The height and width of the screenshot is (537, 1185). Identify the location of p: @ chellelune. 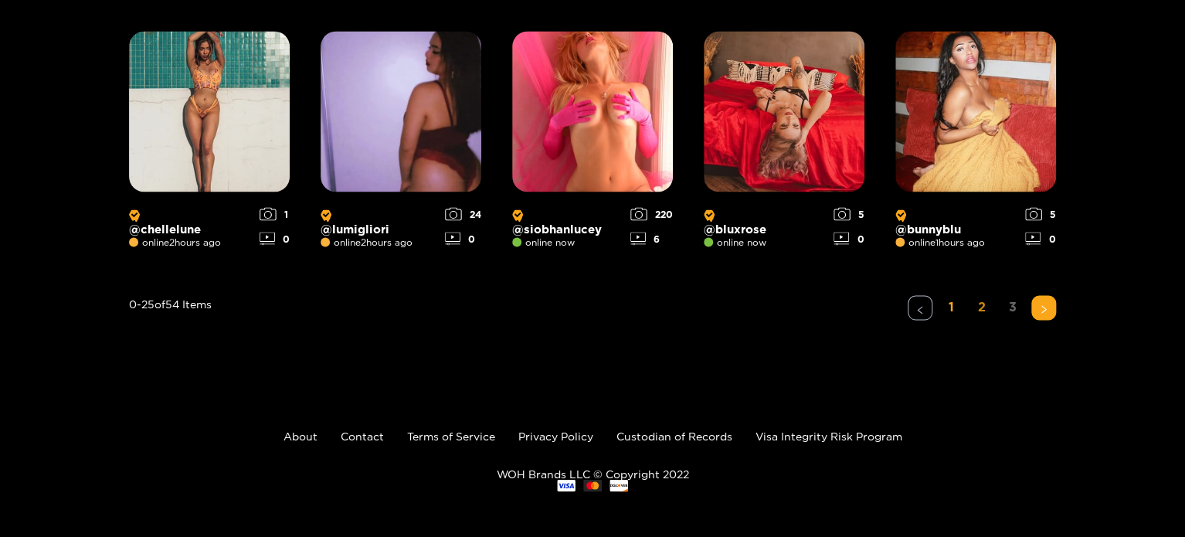
(190, 221).